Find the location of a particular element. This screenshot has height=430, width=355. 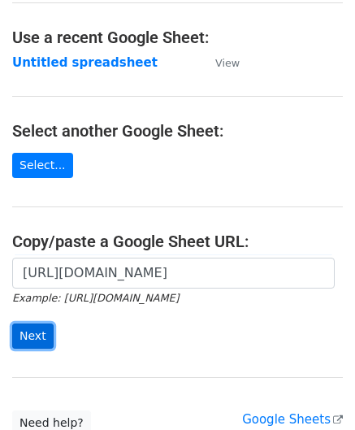

a: Untitled spreadsheet is located at coordinates (84, 63).